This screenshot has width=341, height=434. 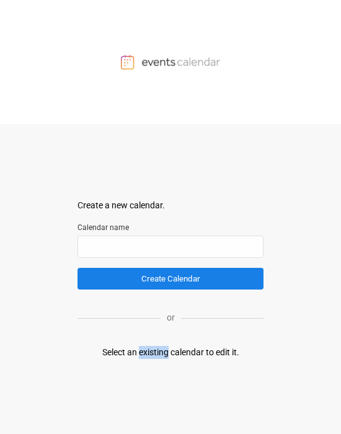 I want to click on img: Events Calendar, so click(x=170, y=62).